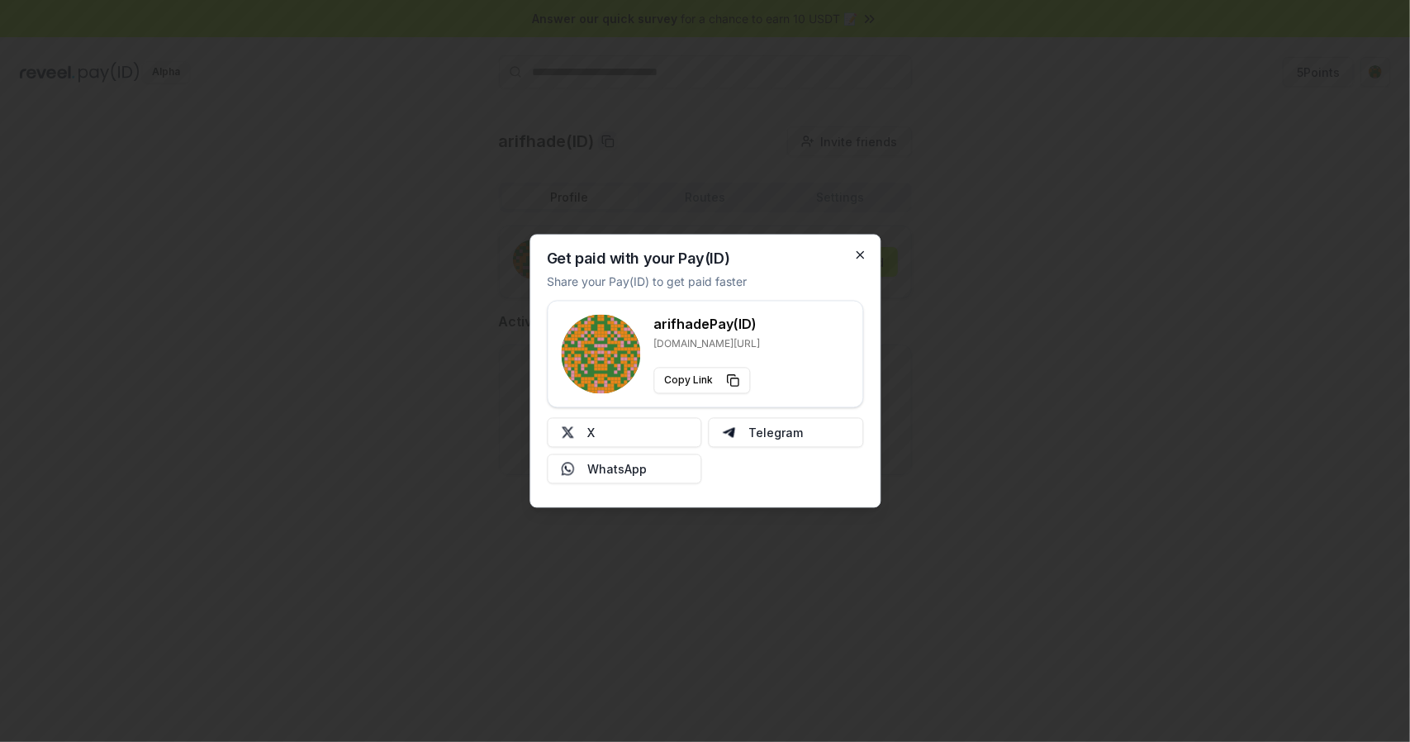 This screenshot has height=742, width=1410. What do you see at coordinates (568, 469) in the screenshot?
I see `img: Whatsapp` at bounding box center [568, 469].